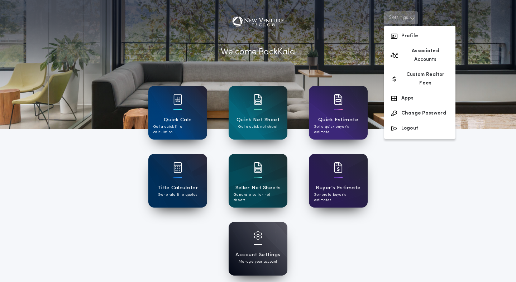  Describe the element at coordinates (419, 129) in the screenshot. I see `button: Logout` at that location.